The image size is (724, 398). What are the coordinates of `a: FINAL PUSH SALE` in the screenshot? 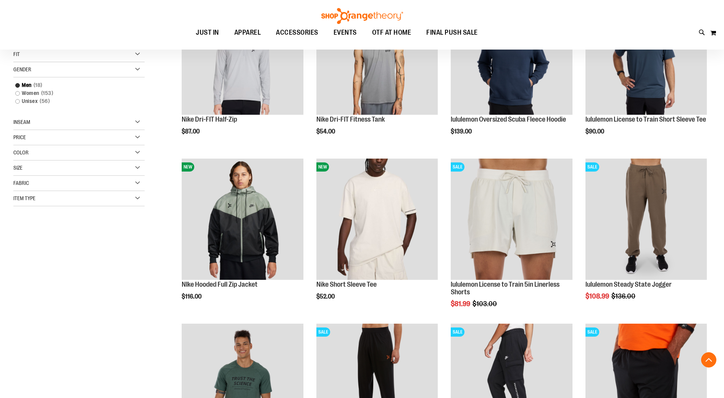 It's located at (452, 33).